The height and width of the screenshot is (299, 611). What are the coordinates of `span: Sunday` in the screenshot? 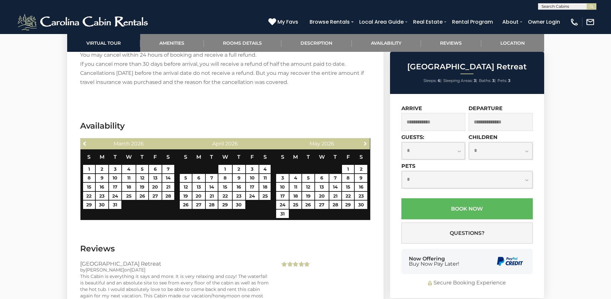 It's located at (185, 157).